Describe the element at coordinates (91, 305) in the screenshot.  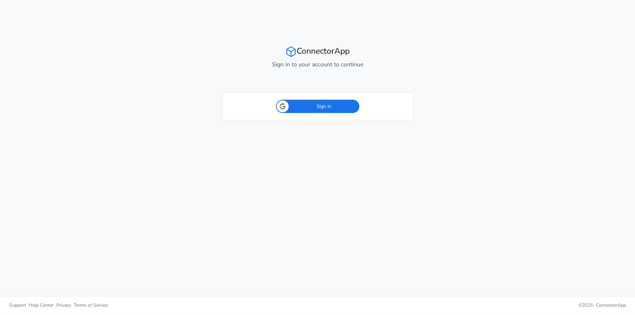
I see `span: Terms of Service` at that location.